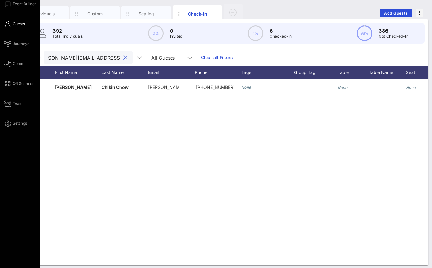  What do you see at coordinates (387, 72) in the screenshot?
I see `div: Table Name` at bounding box center [387, 72].